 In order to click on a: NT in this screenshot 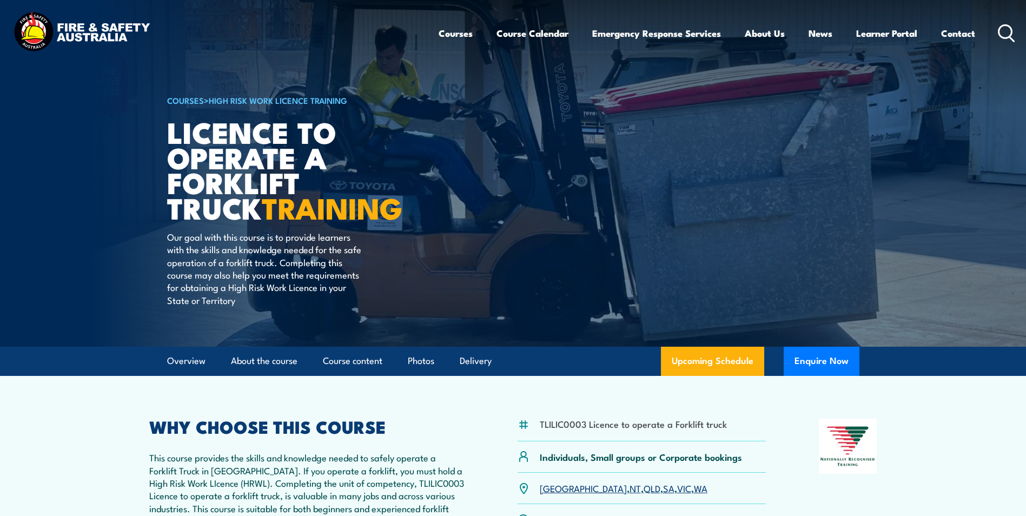, I will do `click(635, 488)`.